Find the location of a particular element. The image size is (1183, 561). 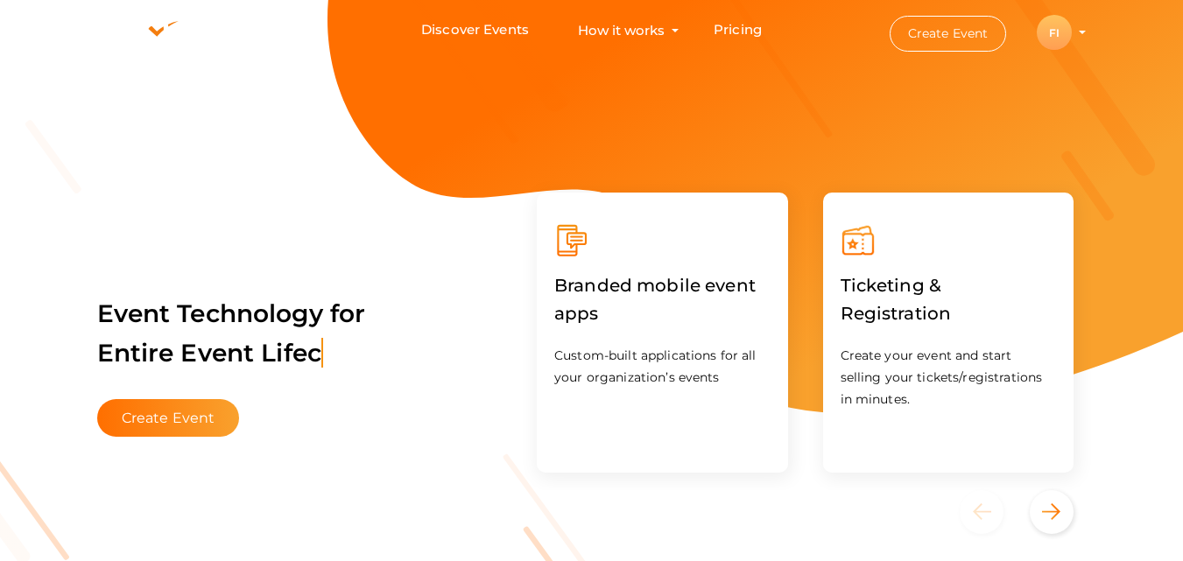

button: Previous is located at coordinates (992, 512).